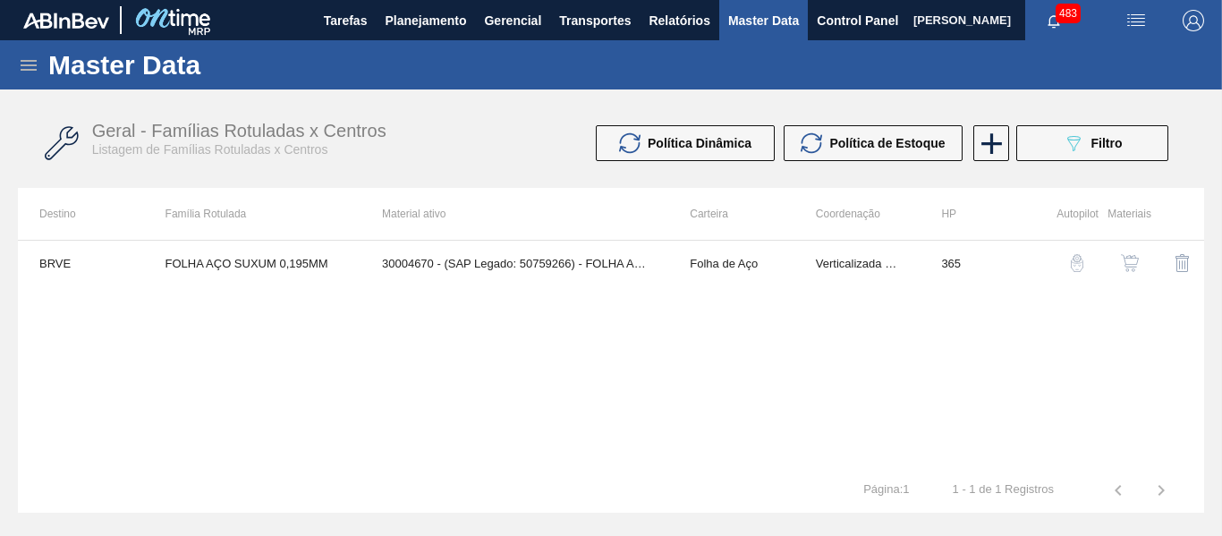 Image resolution: width=1222 pixels, height=536 pixels. What do you see at coordinates (1125, 214) in the screenshot?
I see `th: Materiais` at bounding box center [1125, 214].